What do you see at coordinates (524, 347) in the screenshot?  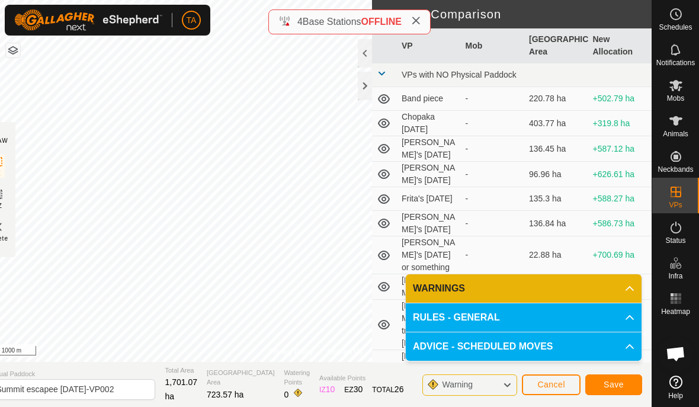 I see `p-accordion-header: ADVICE - SCHEDULED MOVES` at bounding box center [524, 347].